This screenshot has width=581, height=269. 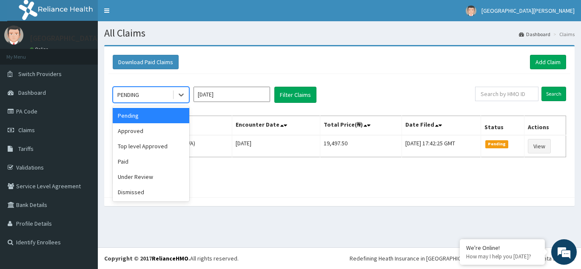 I want to click on div: Chat with us now, so click(x=94, y=53).